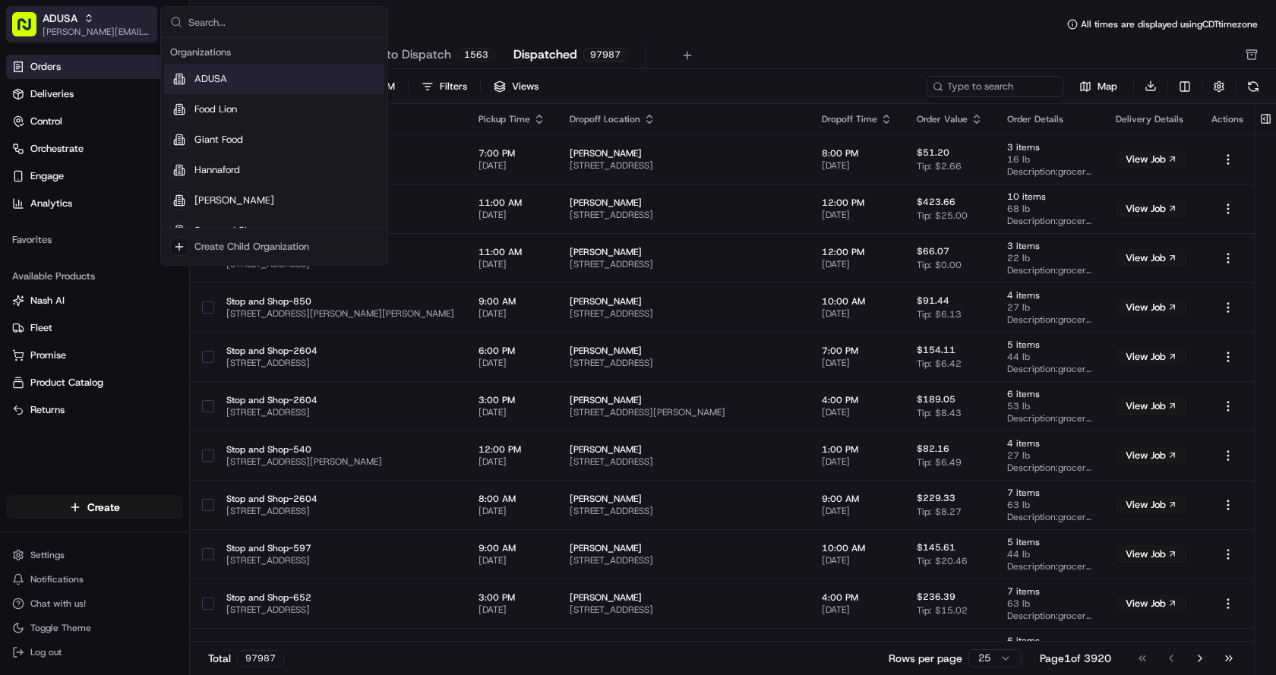 Image resolution: width=1276 pixels, height=675 pixels. I want to click on button: Log out, so click(94, 653).